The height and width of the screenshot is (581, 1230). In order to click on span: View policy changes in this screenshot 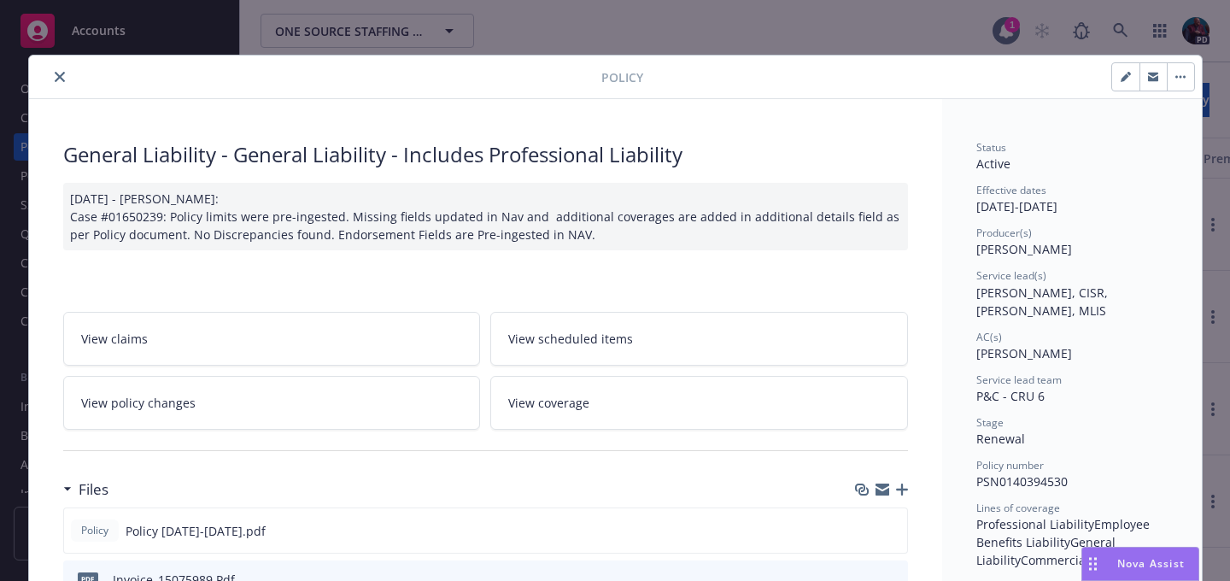, I will do `click(138, 402)`.